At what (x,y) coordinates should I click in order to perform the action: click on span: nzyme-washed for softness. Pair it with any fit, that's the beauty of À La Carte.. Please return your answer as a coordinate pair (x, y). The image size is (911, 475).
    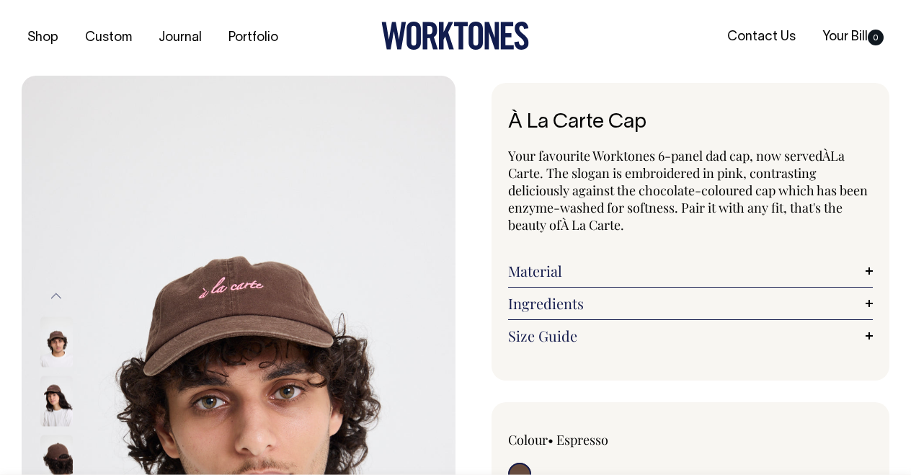
    Looking at the image, I should click on (675, 216).